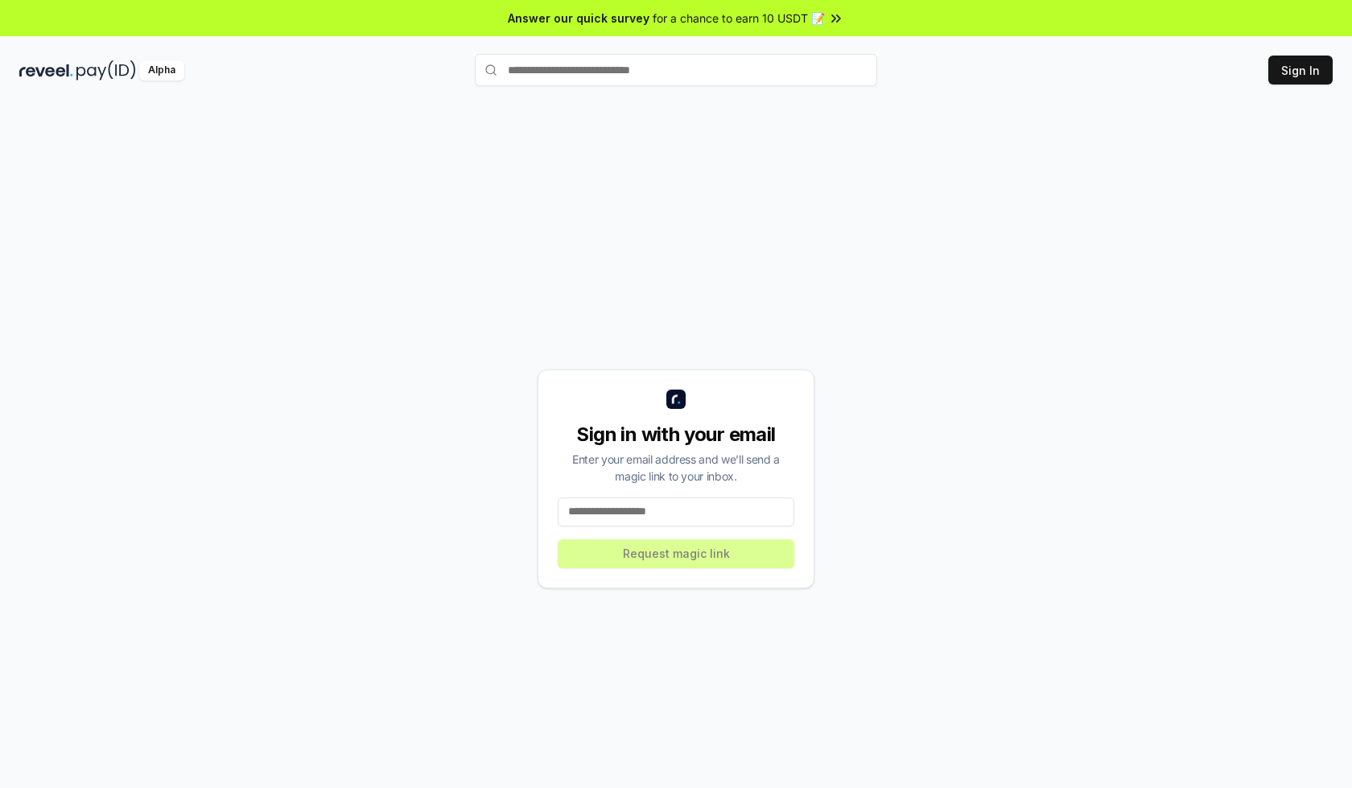 Image resolution: width=1352 pixels, height=788 pixels. Describe the element at coordinates (676, 435) in the screenshot. I see `div: Sign in with your email` at that location.